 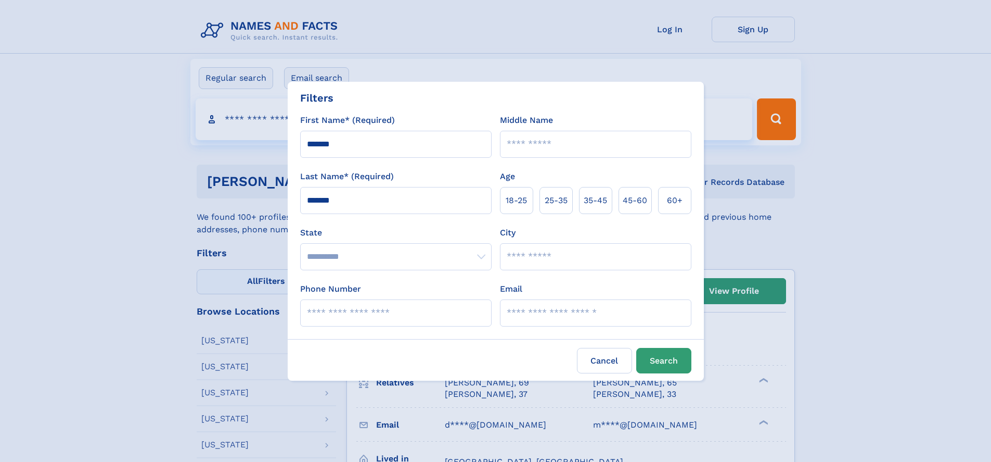 I want to click on span: 25‑35, so click(x=556, y=200).